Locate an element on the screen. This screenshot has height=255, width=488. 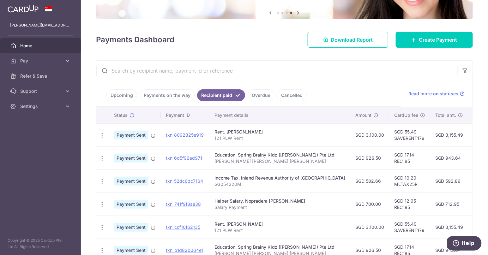
td: SGD 12.95 REC185 is located at coordinates (410, 204).